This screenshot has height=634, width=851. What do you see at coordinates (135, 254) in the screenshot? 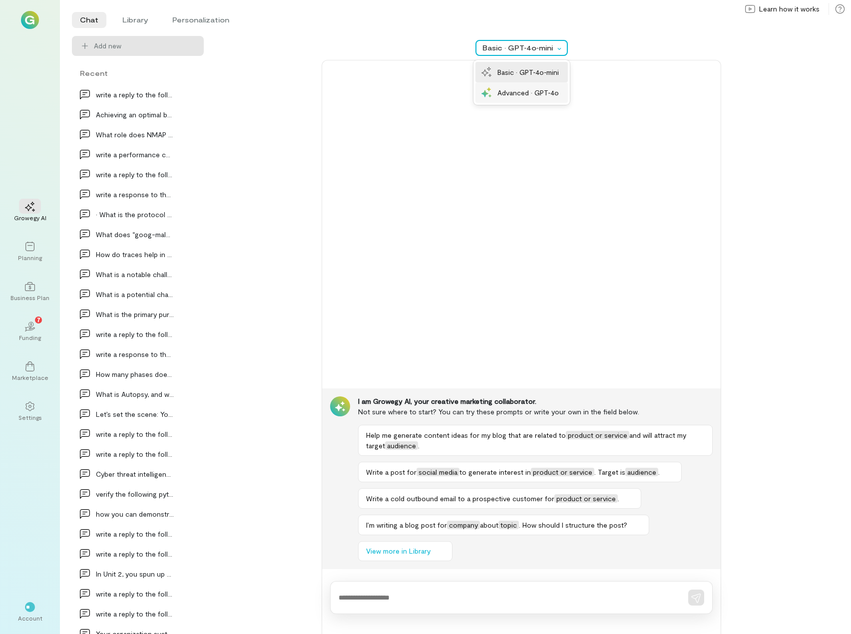
I see `div: How do traces help in understanding system behavi…` at bounding box center [135, 254].